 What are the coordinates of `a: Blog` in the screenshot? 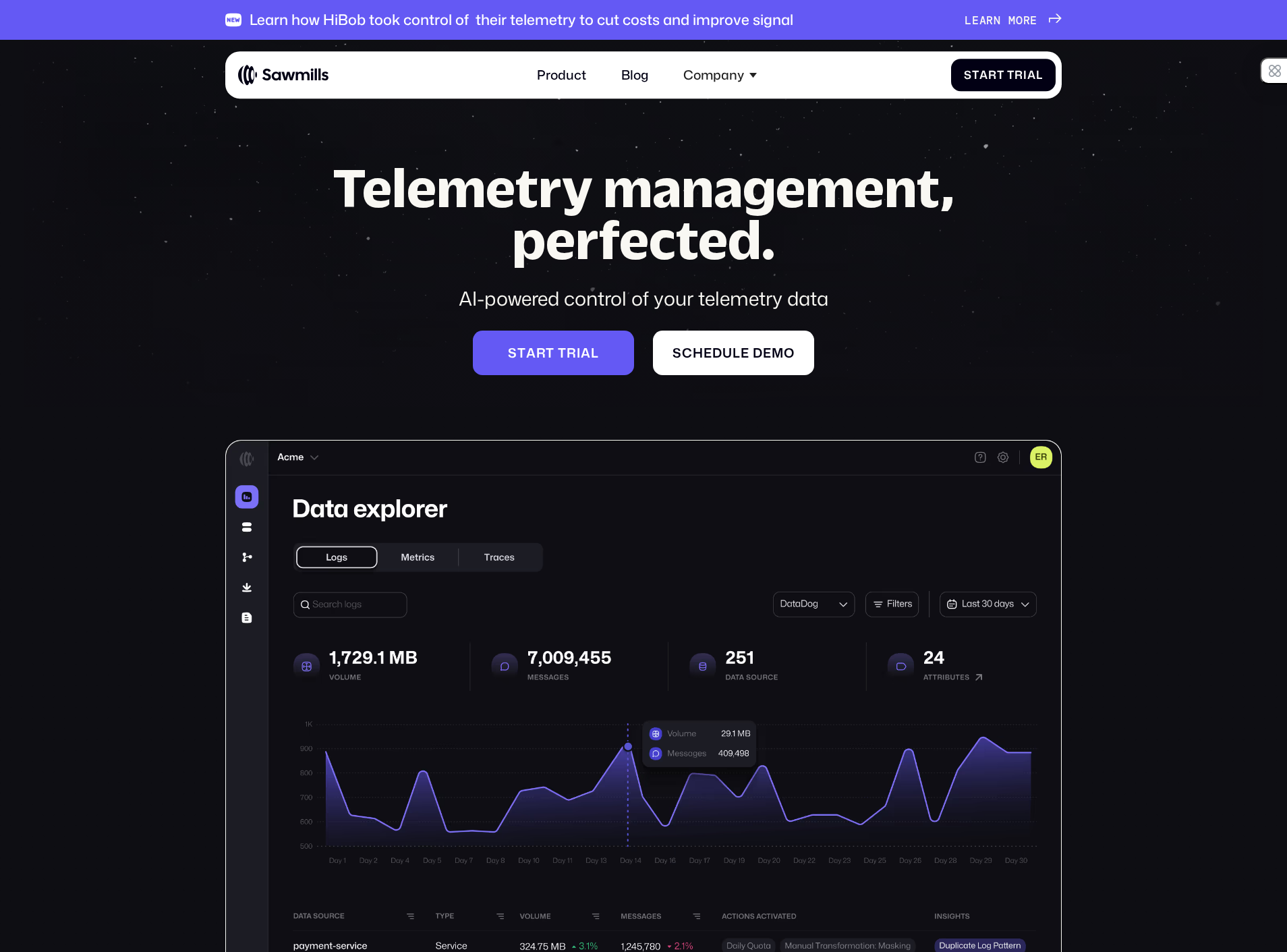 It's located at (635, 74).